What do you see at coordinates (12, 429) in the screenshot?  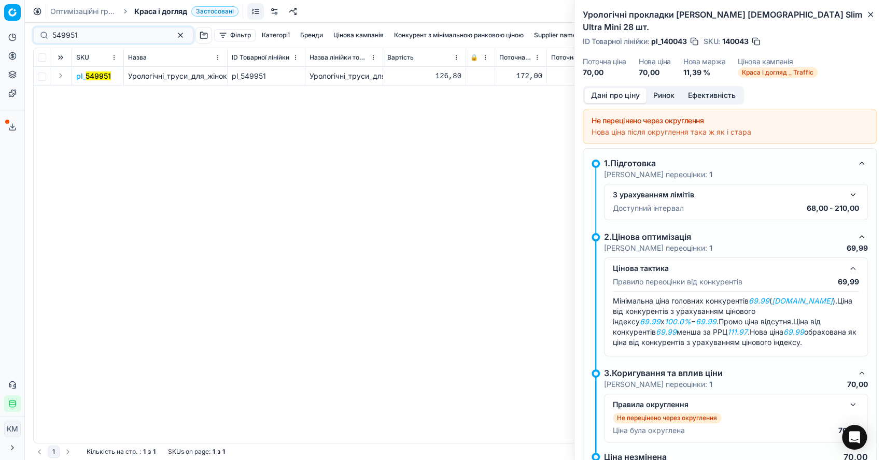 I see `span: КM` at bounding box center [12, 429].